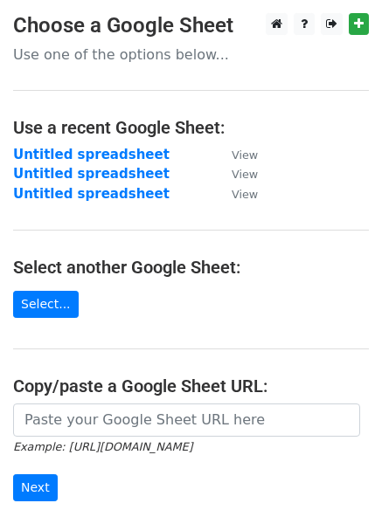  What do you see at coordinates (190, 267) in the screenshot?
I see `h4: Select another Google Sheet:` at bounding box center [190, 267].